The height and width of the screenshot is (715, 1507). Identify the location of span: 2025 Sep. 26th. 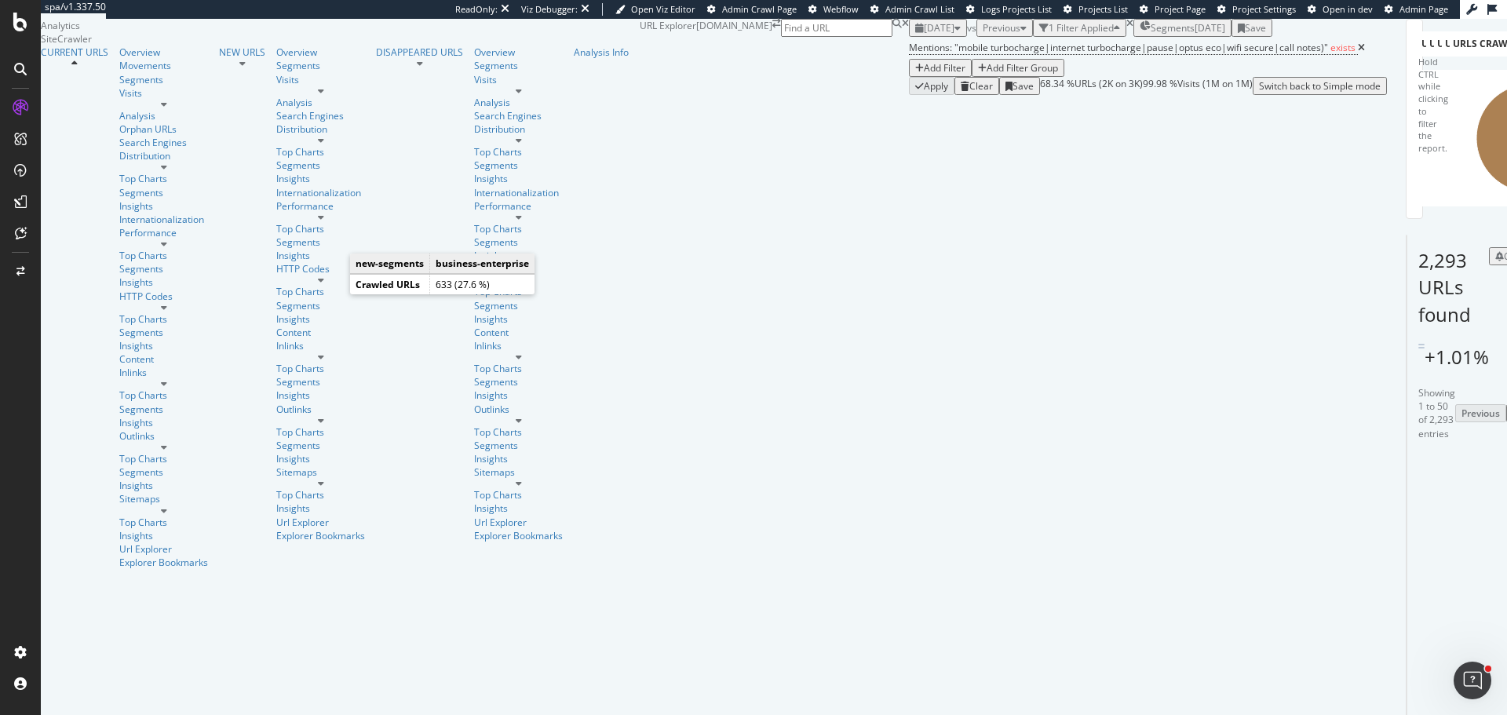
(939, 27).